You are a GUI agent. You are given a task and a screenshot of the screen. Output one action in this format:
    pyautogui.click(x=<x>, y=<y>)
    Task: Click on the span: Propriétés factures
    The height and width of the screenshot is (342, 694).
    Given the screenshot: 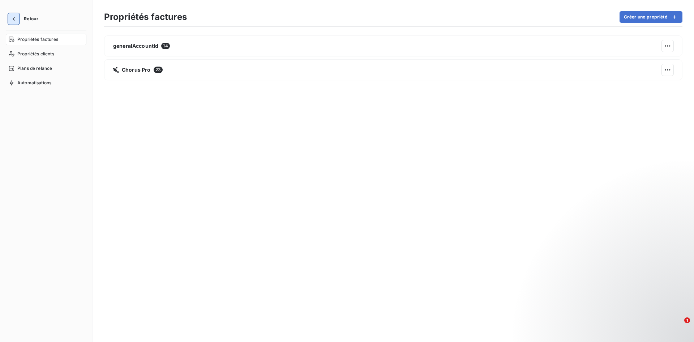 What is the action you would take?
    pyautogui.click(x=38, y=39)
    